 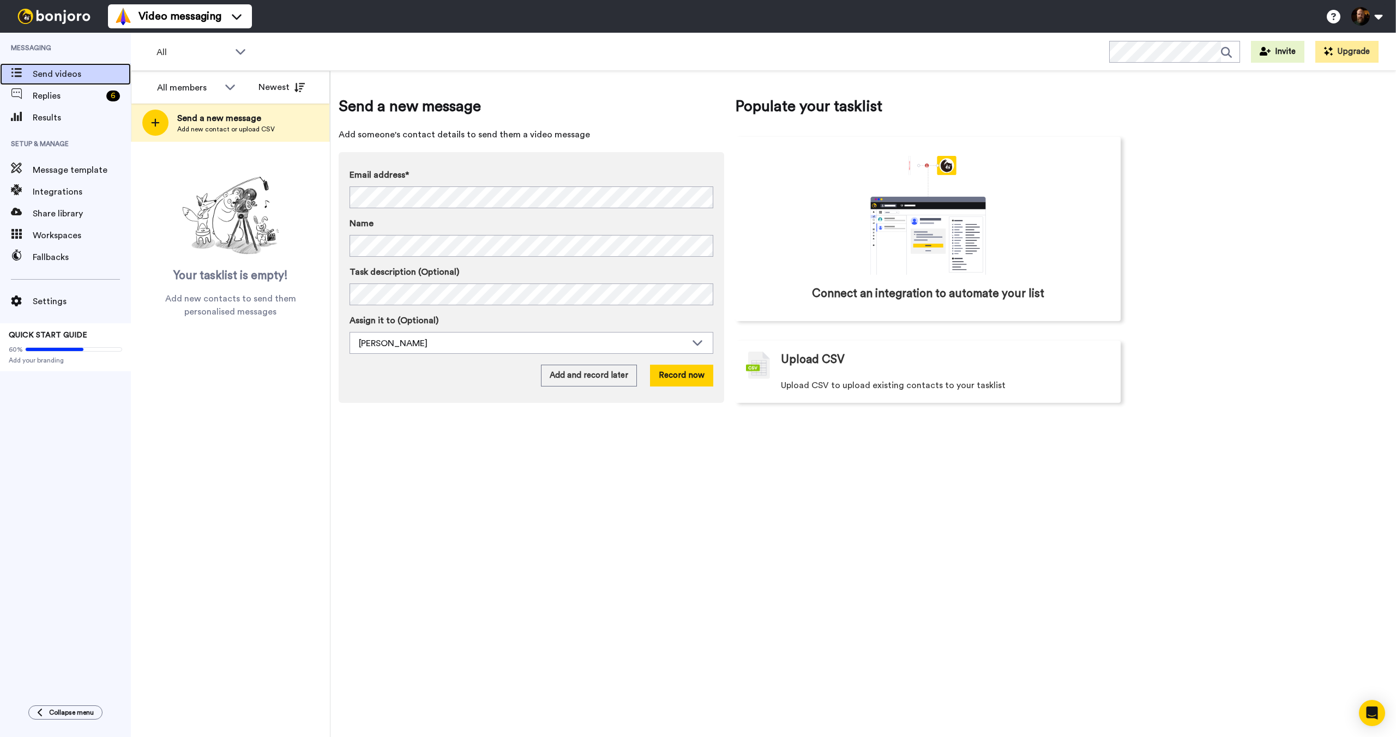 What do you see at coordinates (531, 135) in the screenshot?
I see `span: Add someone's contact details to send them a video message` at bounding box center [531, 135].